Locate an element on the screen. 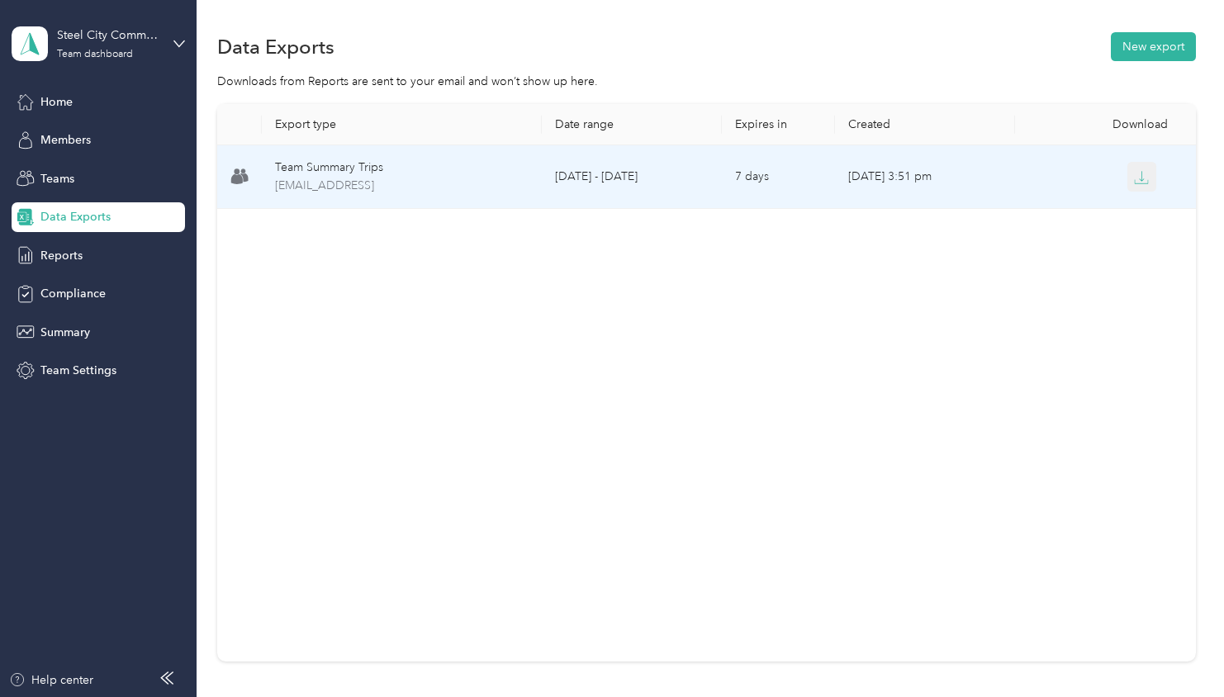 The image size is (1224, 697). td: 7 days is located at coordinates (778, 177).